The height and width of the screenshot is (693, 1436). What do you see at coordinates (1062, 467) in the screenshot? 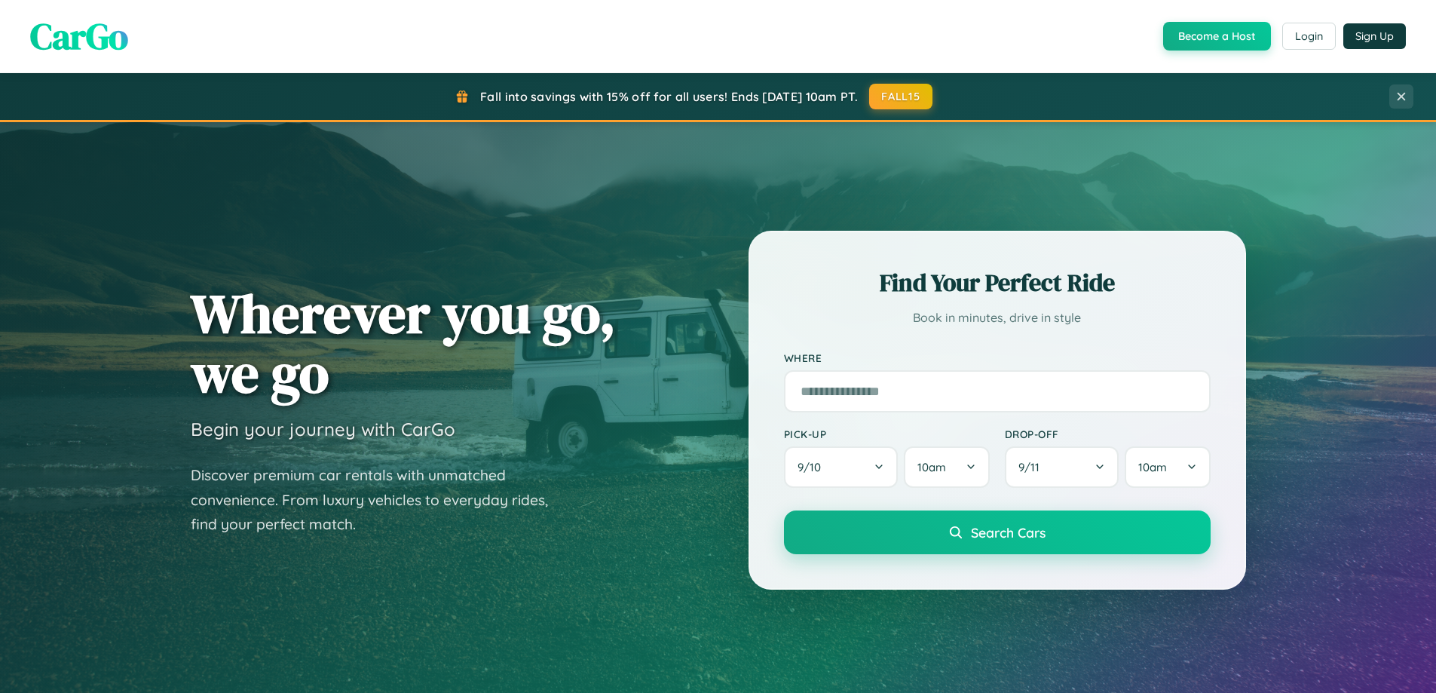
I see `button: 9/11` at bounding box center [1062, 467].